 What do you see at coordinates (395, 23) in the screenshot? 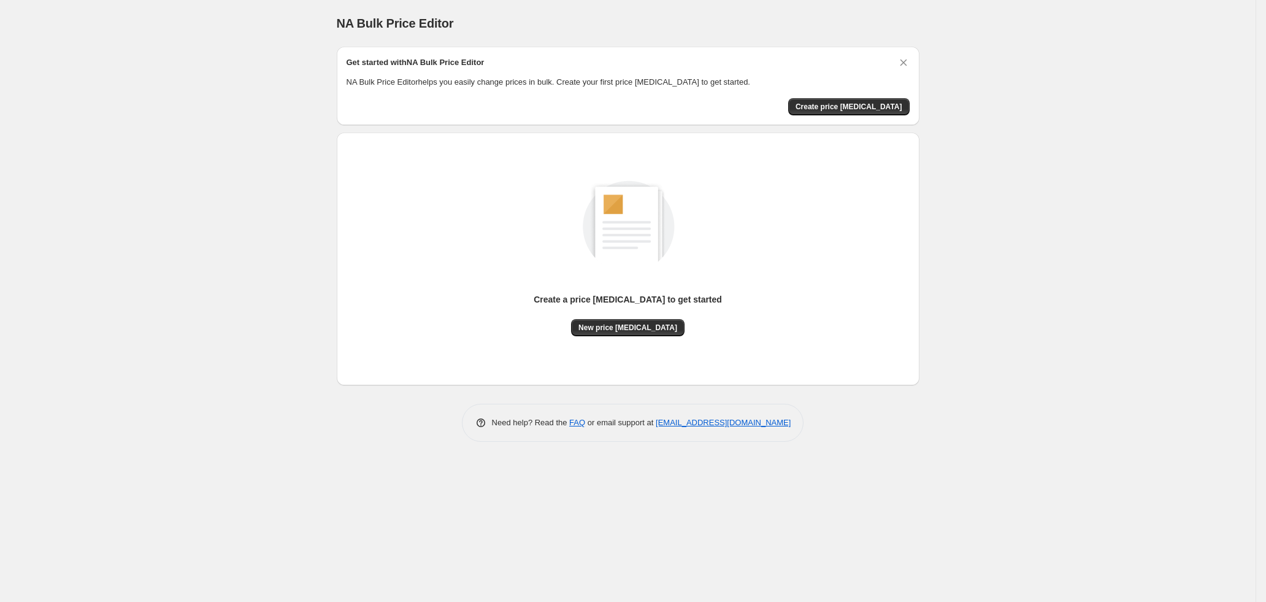
I see `span: NA Bulk Price Editor` at bounding box center [395, 23].